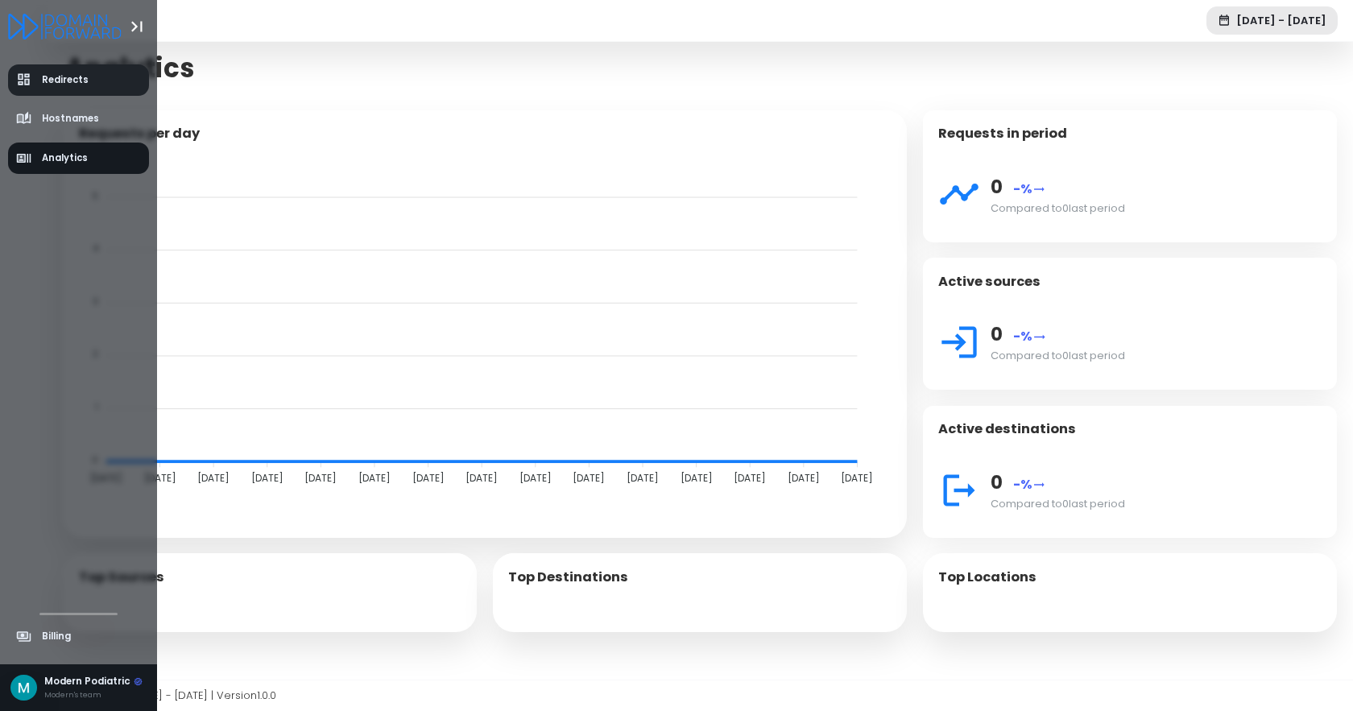 Image resolution: width=1353 pixels, height=711 pixels. I want to click on span: Billing, so click(56, 636).